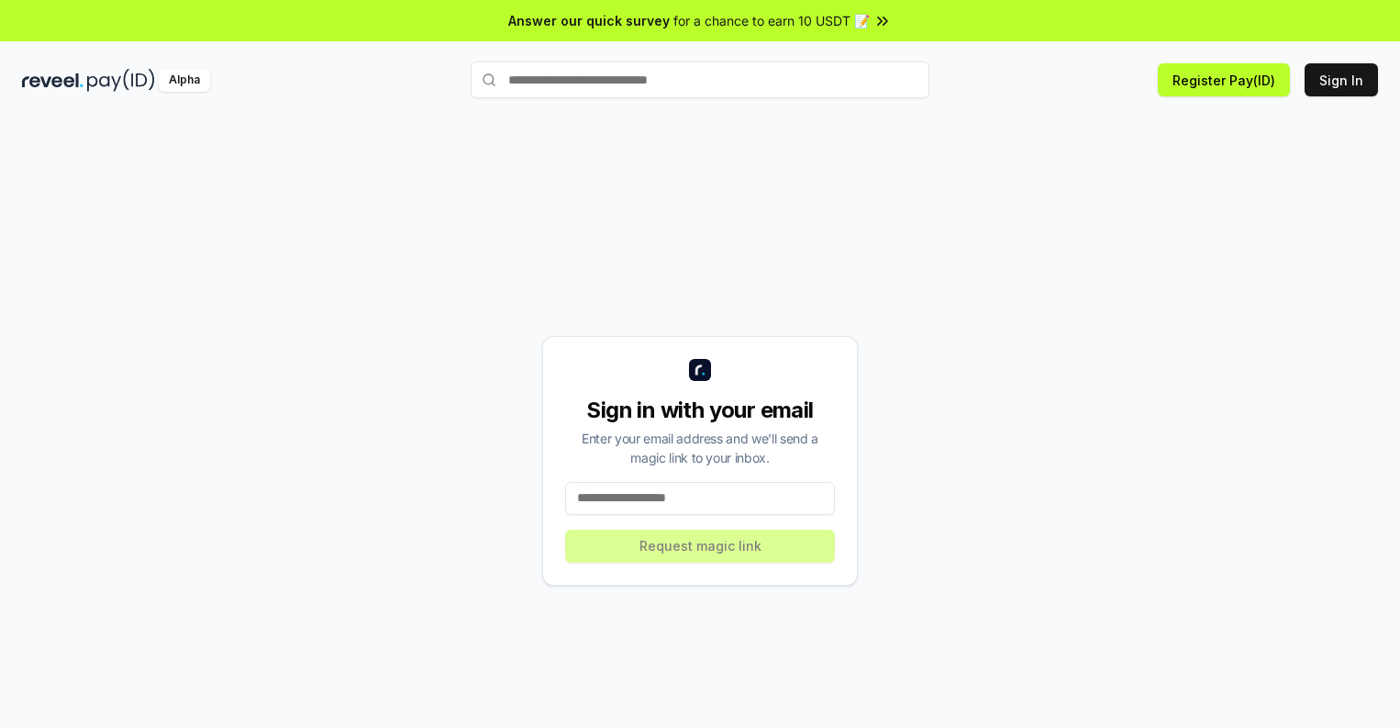 Image resolution: width=1400 pixels, height=728 pixels. I want to click on button: Sign In, so click(1341, 80).